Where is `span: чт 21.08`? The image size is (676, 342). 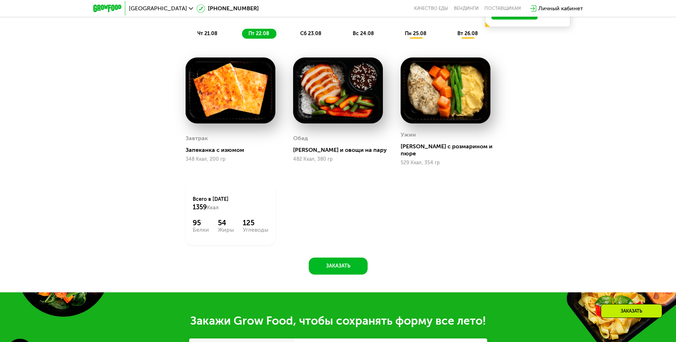 span: чт 21.08 is located at coordinates (207, 33).